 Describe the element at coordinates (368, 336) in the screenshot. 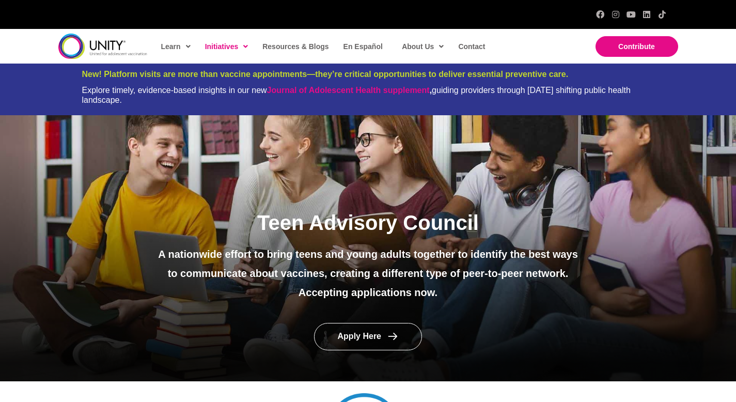

I see `a: Apply Here` at that location.